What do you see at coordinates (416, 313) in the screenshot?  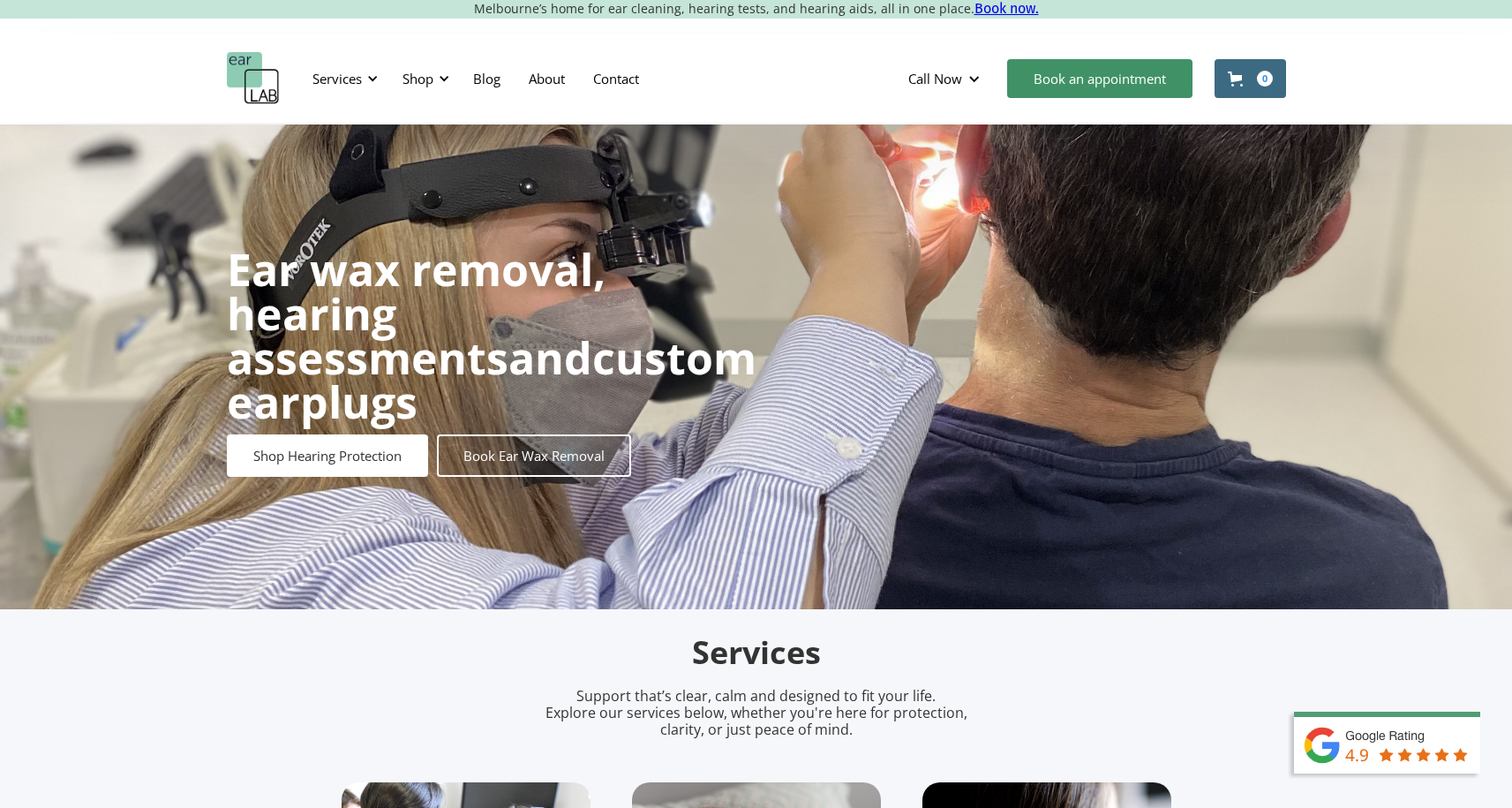 I see `strong: Ear wax removal, hearing assessments` at bounding box center [416, 313].